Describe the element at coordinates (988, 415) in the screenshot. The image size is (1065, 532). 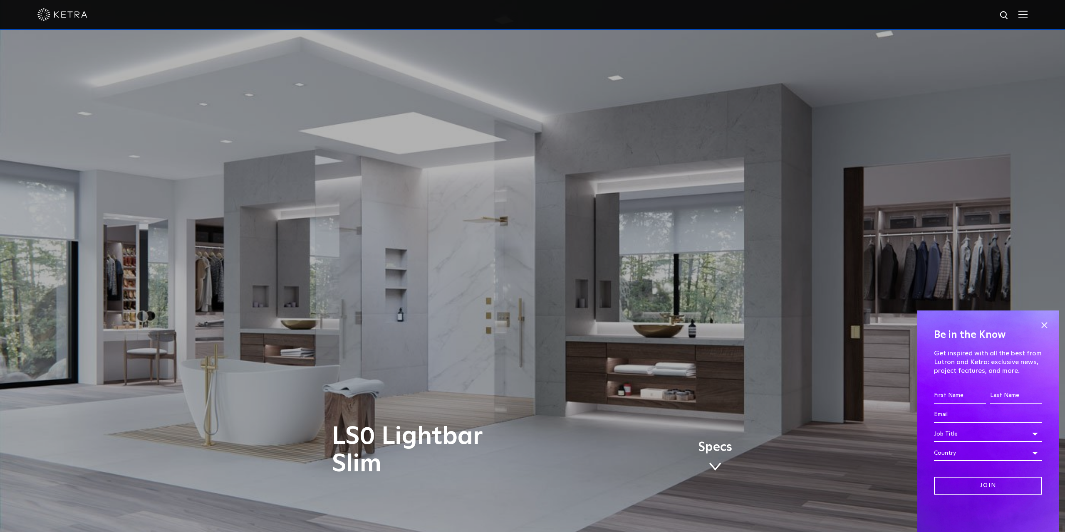
I see `input: Email` at that location.